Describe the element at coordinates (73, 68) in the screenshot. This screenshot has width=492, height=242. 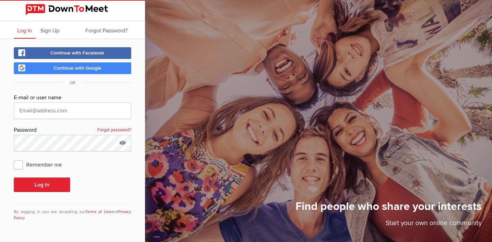
I see `a: Continue with Google` at that location.